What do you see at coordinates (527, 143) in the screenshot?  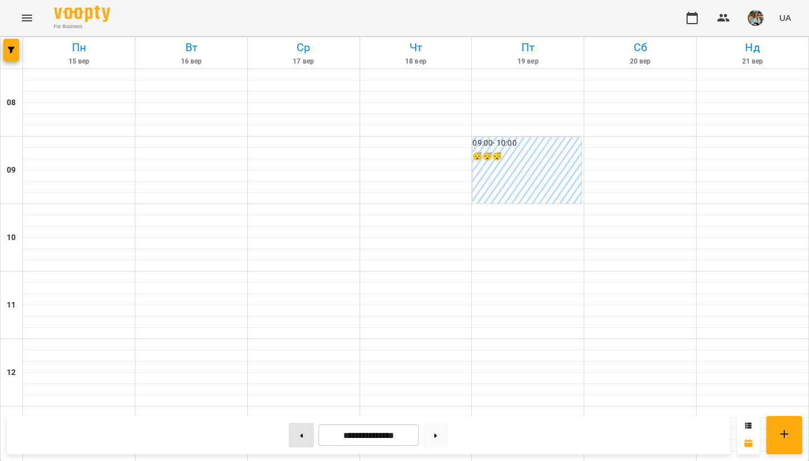 I see `h6: 09:00 - 10:00` at bounding box center [527, 143].